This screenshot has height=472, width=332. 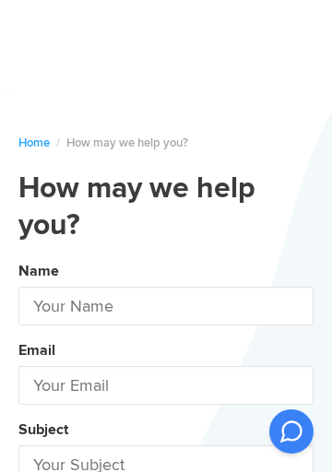 What do you see at coordinates (43, 430) in the screenshot?
I see `label: Subject` at bounding box center [43, 430].